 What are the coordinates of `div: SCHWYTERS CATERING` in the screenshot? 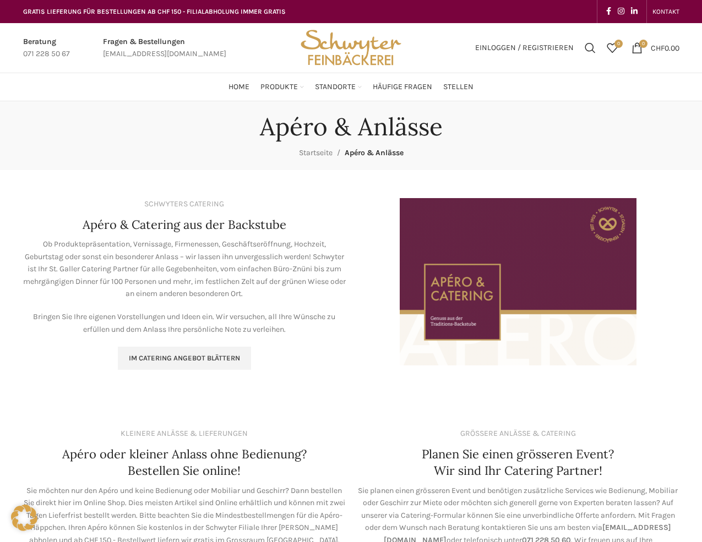 It's located at (184, 204).